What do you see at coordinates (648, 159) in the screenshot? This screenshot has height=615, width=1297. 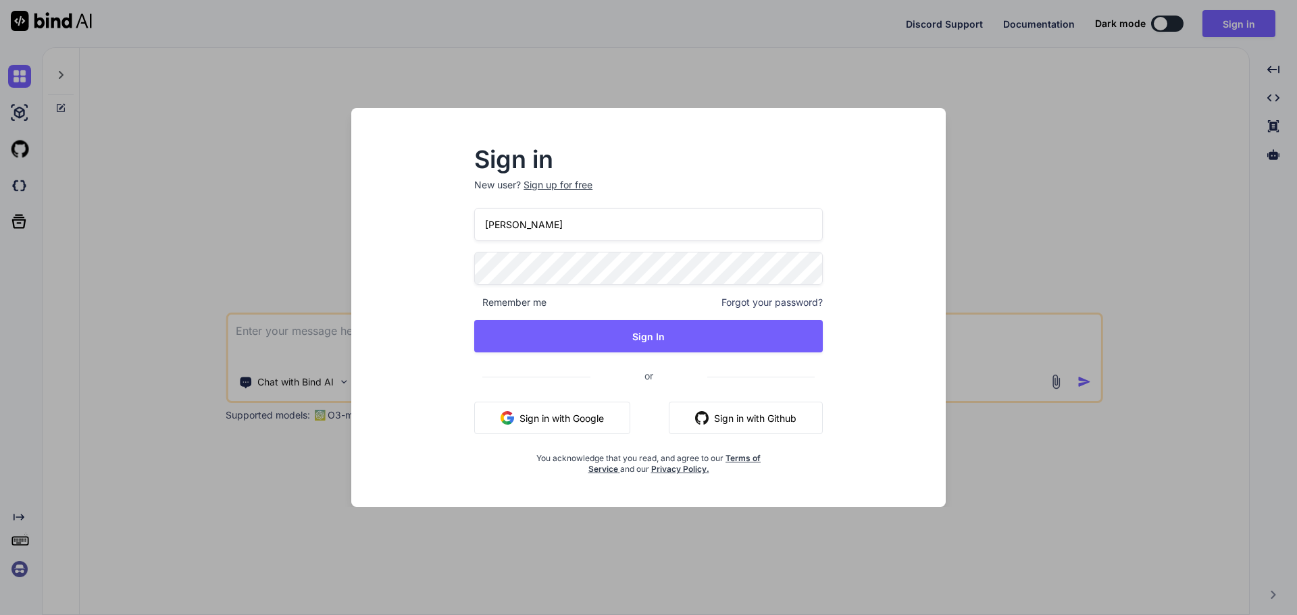 I see `h2: Sign in` at bounding box center [648, 159].